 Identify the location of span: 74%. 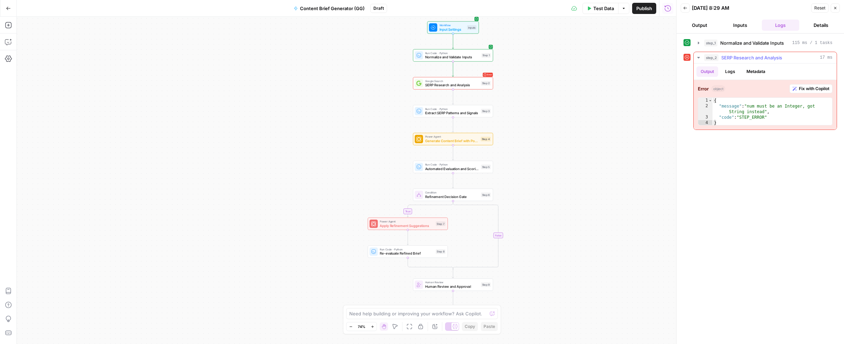
(361, 327).